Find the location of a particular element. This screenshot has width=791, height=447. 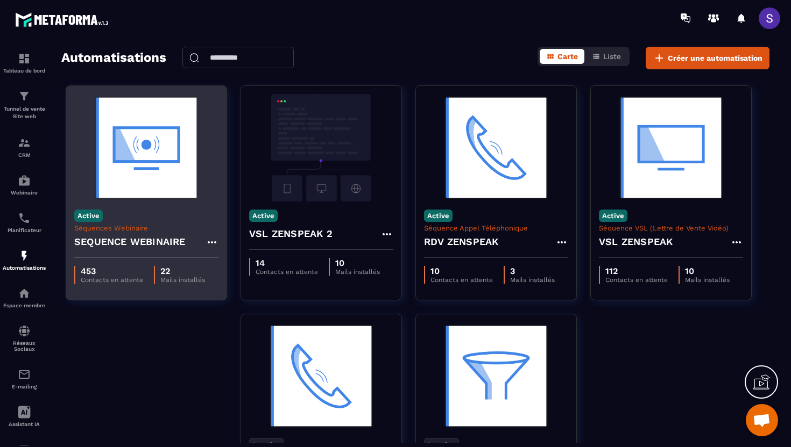

p: CRM is located at coordinates (24, 155).